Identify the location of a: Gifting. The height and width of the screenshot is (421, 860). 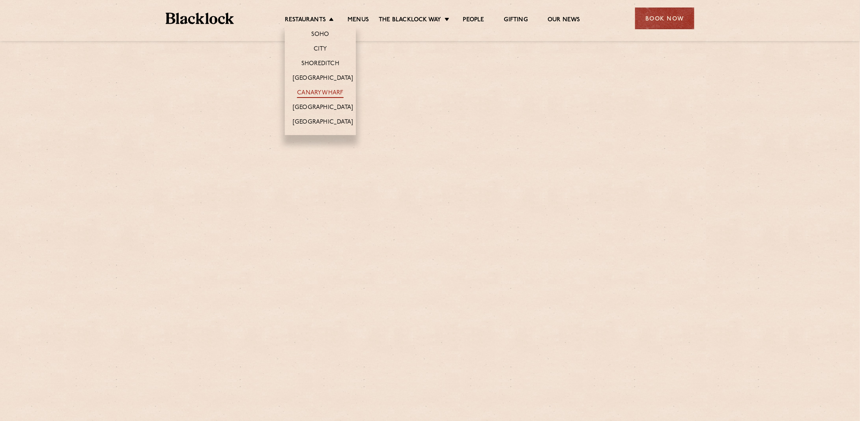
(516, 21).